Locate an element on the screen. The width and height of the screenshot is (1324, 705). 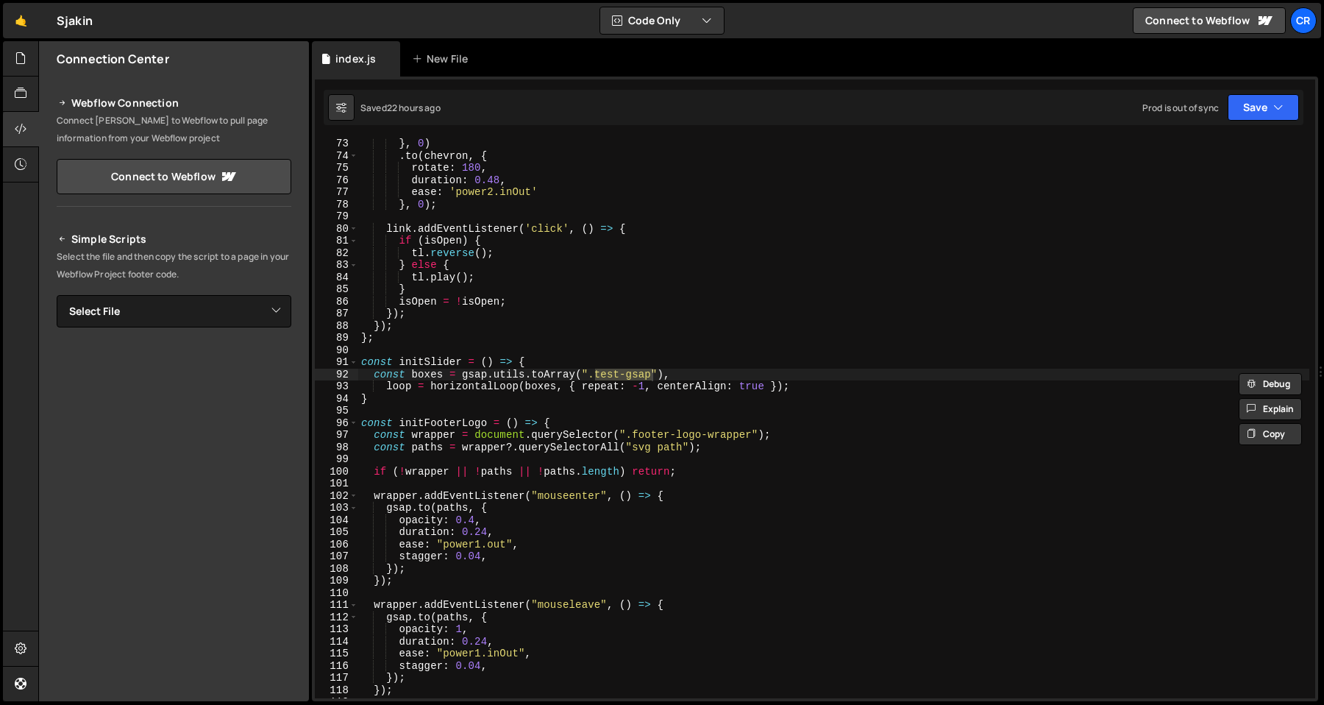
button: Code Only is located at coordinates (662, 21).